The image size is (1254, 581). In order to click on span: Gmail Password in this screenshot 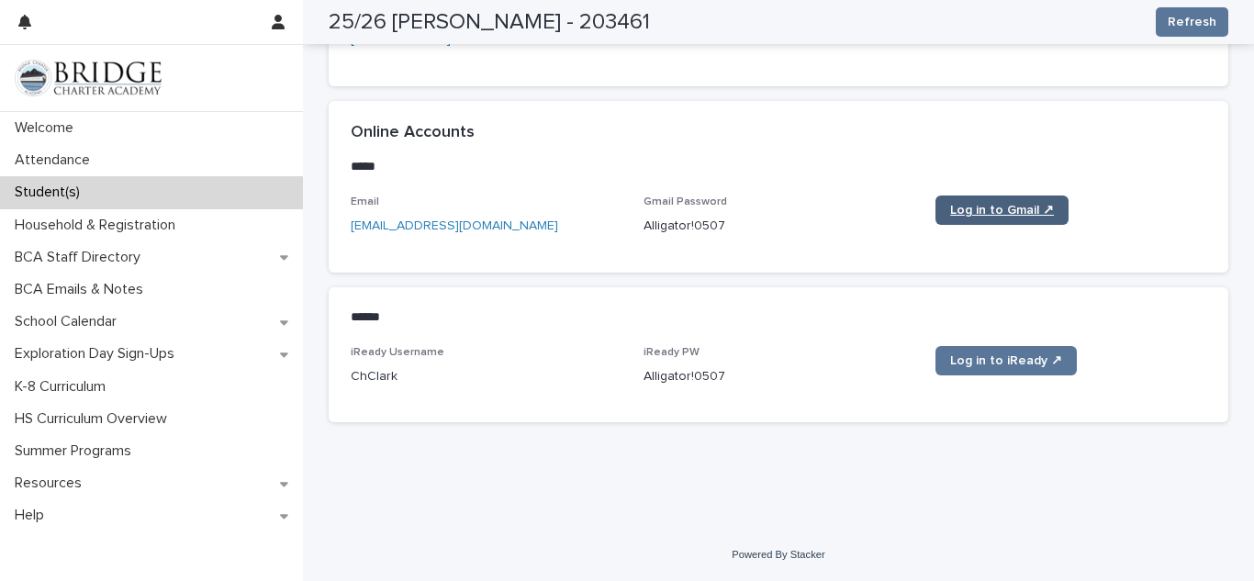, I will do `click(685, 202)`.